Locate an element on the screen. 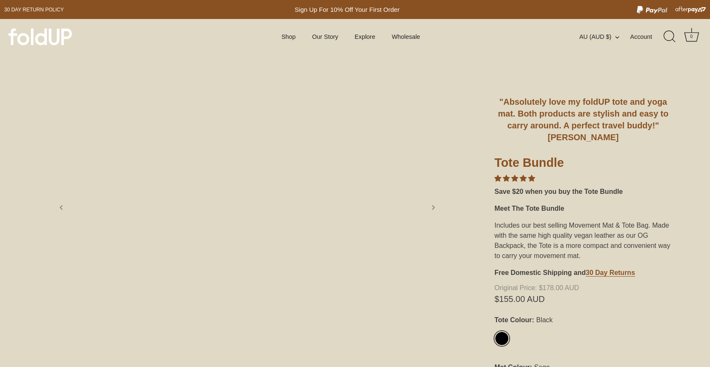  h1: Tote Bundle is located at coordinates (583, 164).